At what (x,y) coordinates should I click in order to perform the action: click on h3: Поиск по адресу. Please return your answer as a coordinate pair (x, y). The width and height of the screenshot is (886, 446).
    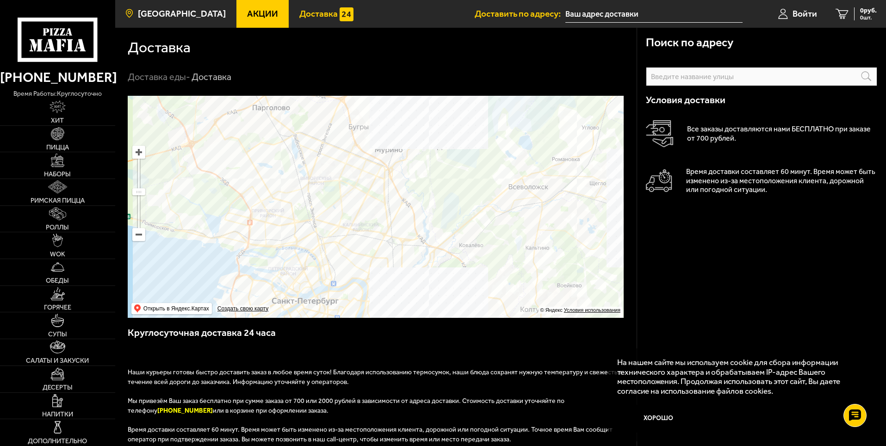
    Looking at the image, I should click on (690, 43).